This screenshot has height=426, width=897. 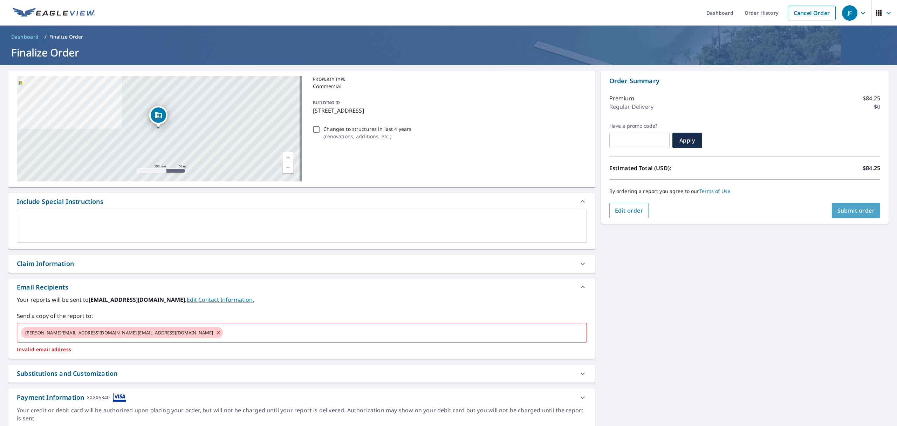 What do you see at coordinates (622, 98) in the screenshot?
I see `p: Premium` at bounding box center [622, 98].